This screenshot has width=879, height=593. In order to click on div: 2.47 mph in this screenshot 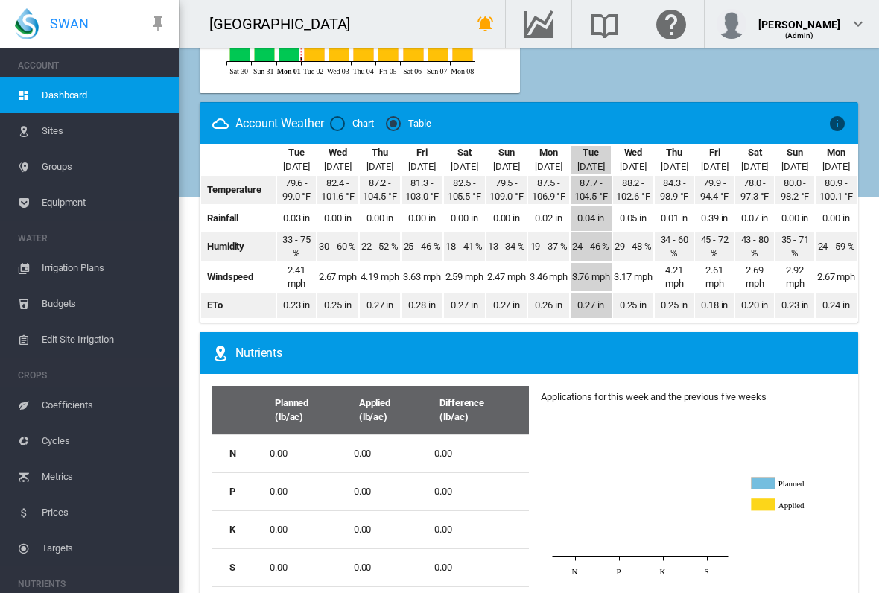, I will do `click(506, 277)`.